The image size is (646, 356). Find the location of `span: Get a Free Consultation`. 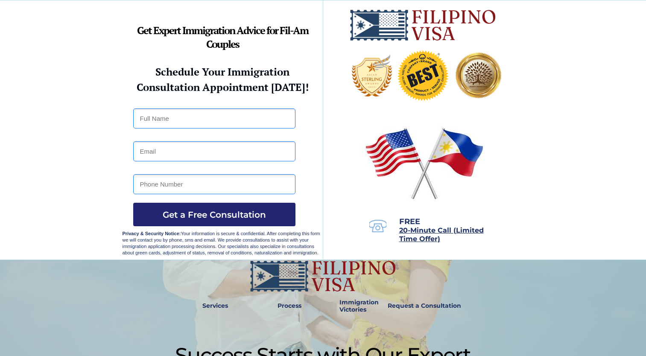

span: Get a Free Consultation is located at coordinates (214, 215).